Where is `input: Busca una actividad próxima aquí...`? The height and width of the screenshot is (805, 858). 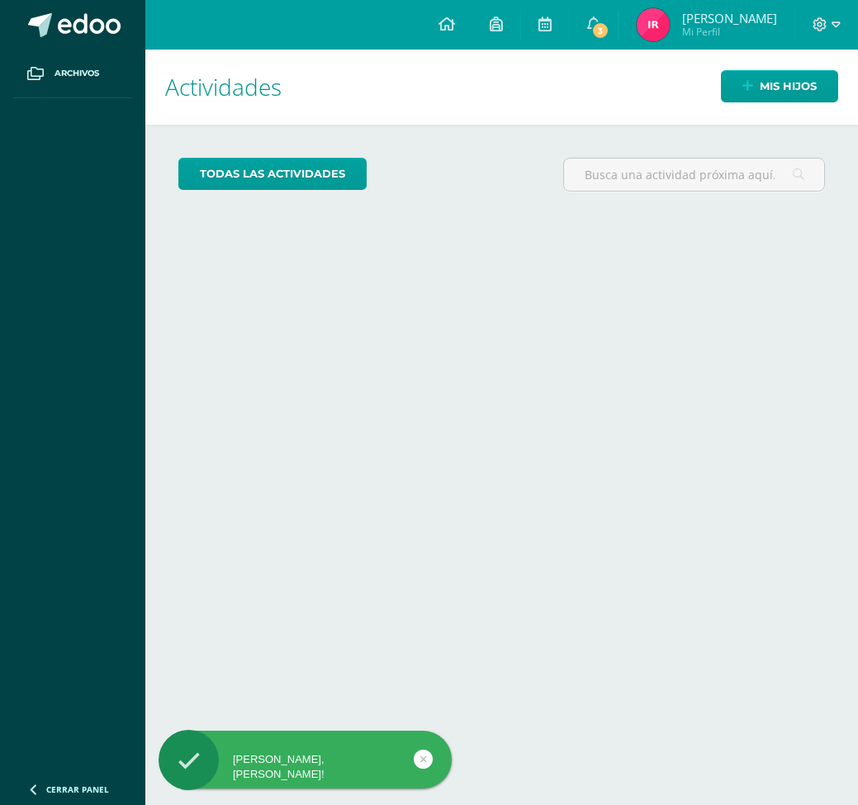 input: Busca una actividad próxima aquí... is located at coordinates (694, 174).